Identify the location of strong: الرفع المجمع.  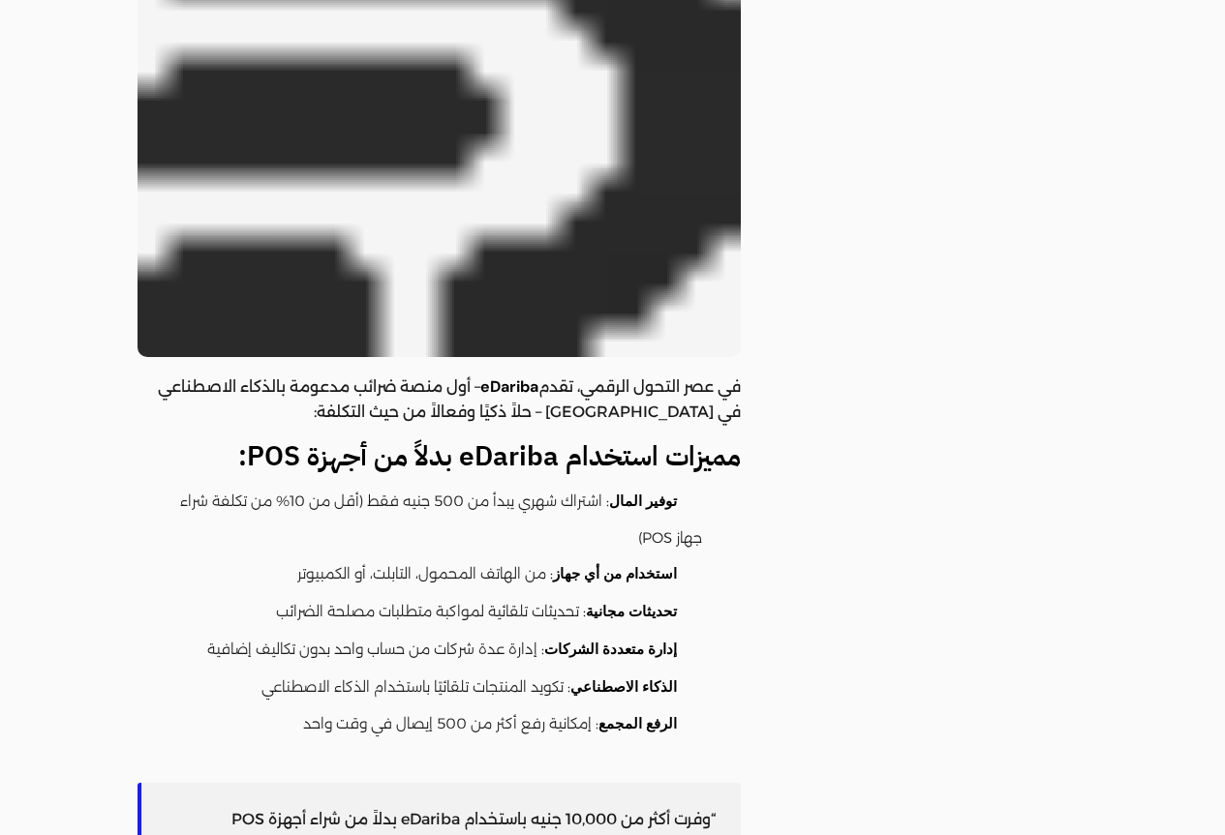
(637, 724).